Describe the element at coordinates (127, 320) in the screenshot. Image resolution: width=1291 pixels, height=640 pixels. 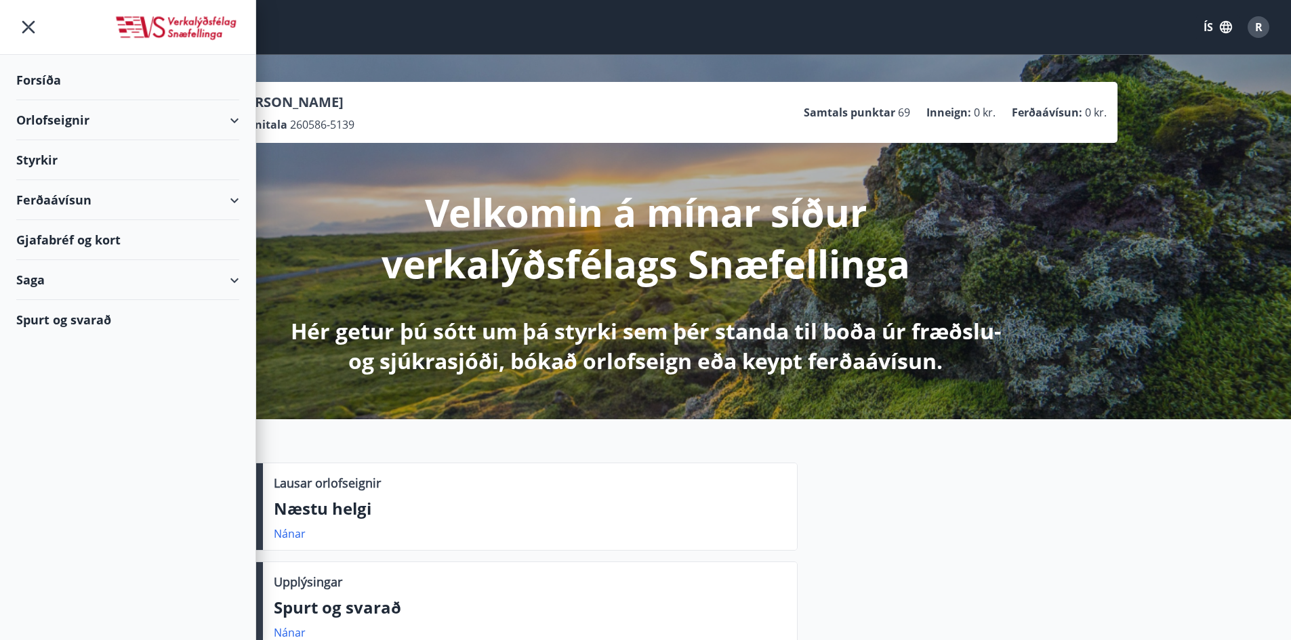
I see `div: Spurt og svarað` at that location.